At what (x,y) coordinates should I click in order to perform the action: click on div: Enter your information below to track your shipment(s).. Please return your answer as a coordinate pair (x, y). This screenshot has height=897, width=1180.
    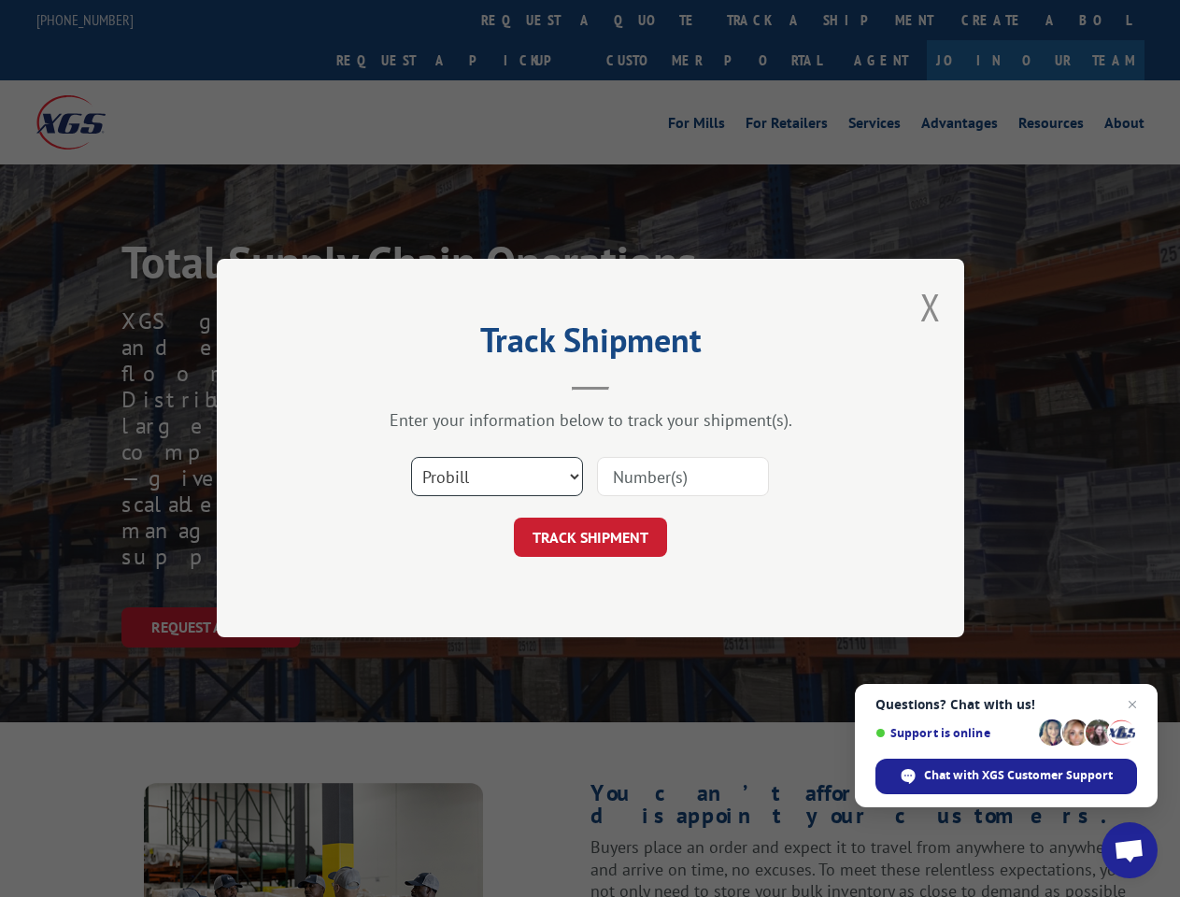
    Looking at the image, I should click on (590, 420).